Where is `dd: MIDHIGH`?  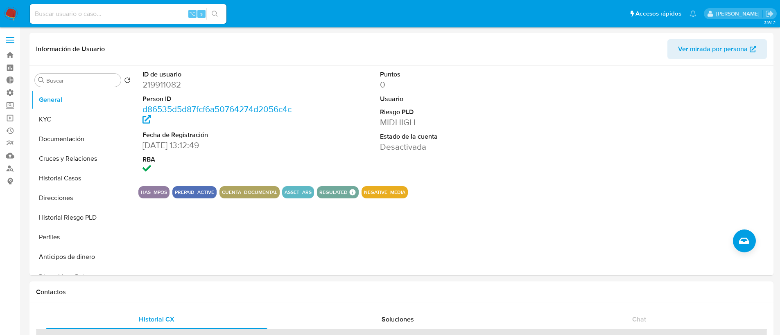
dd: MIDHIGH is located at coordinates (455, 122).